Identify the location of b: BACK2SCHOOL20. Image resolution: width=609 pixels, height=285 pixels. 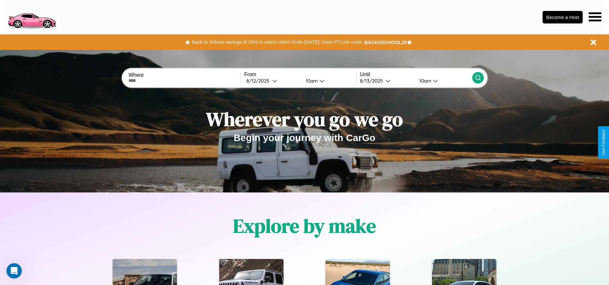
(385, 42).